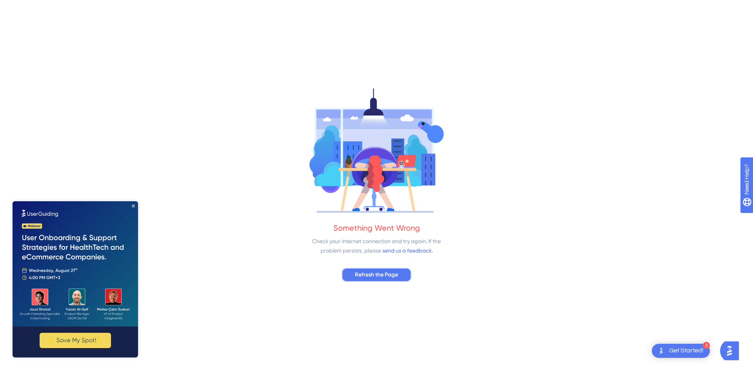  What do you see at coordinates (376, 228) in the screenshot?
I see `div: Something Went Wrong` at bounding box center [376, 228].